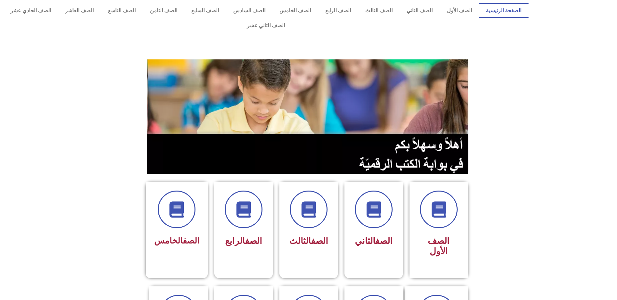 Image resolution: width=617 pixels, height=300 pixels. I want to click on a: الصف الثالث, so click(379, 11).